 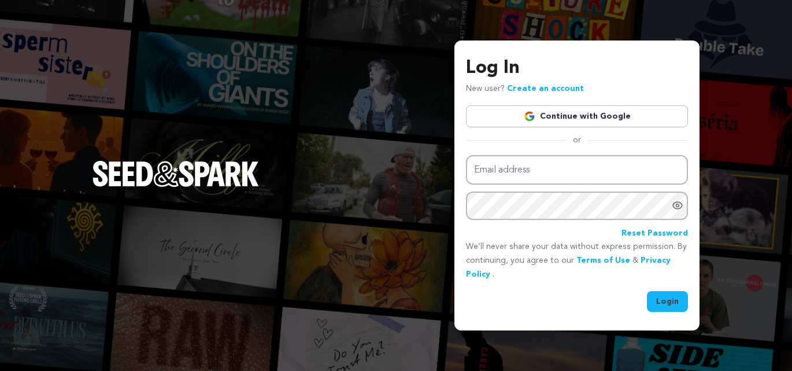 I want to click on img: Seed&Spark Logo, so click(x=176, y=173).